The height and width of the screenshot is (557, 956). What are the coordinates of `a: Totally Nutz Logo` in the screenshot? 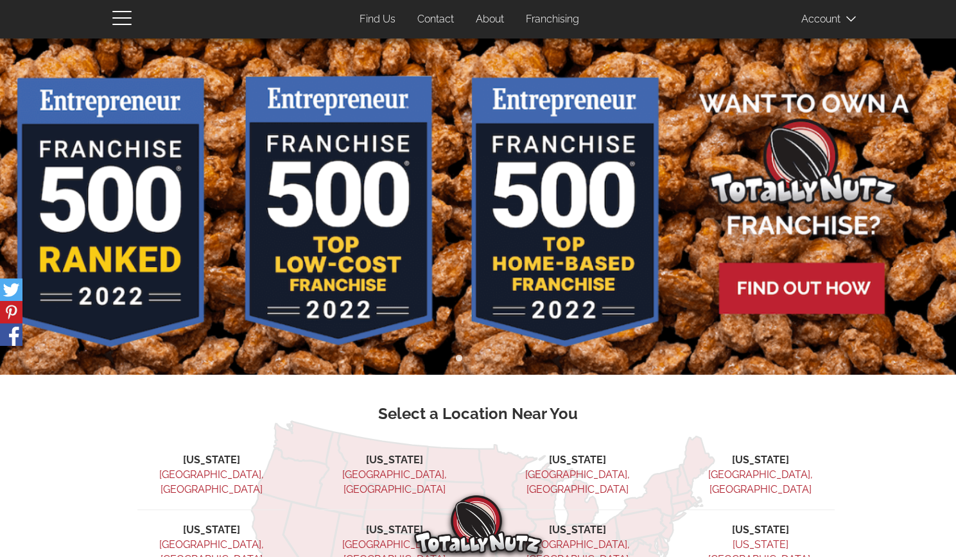 It's located at (478, 524).